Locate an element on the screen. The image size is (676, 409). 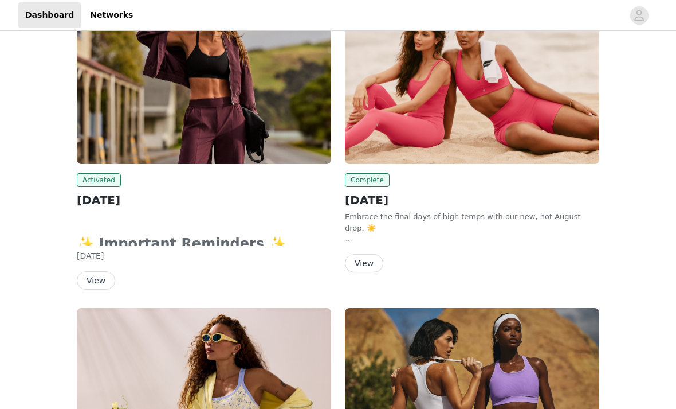
strong: ✨ Important Reminders ✨ is located at coordinates (185, 244).